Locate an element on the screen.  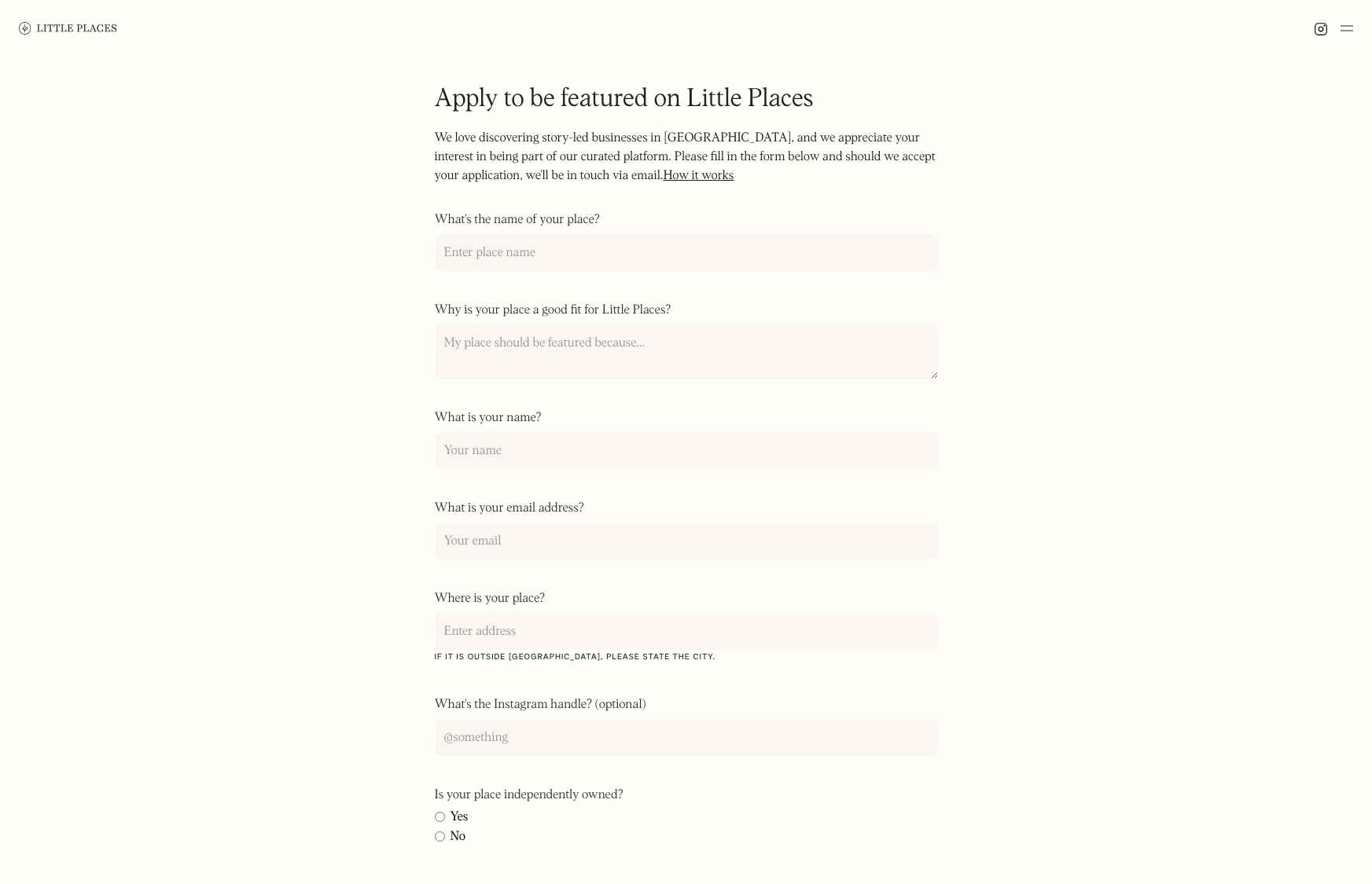
span: No is located at coordinates (458, 837).